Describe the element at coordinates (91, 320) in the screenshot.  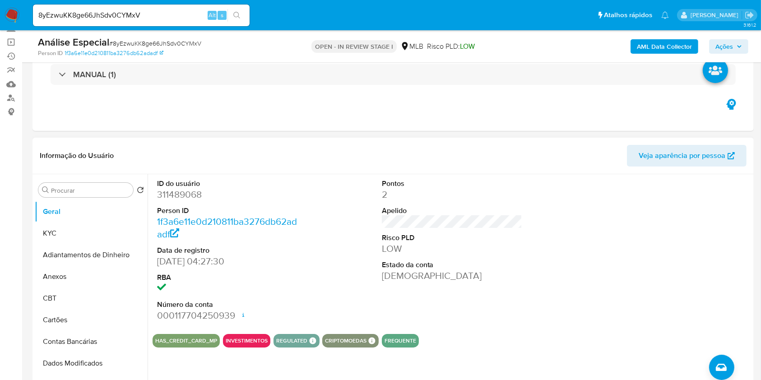
I see `button: Cartões` at that location.